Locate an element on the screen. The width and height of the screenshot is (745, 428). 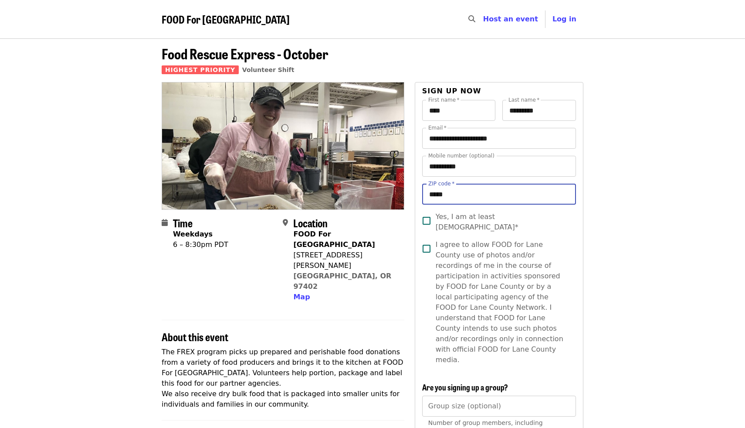
input: Email is located at coordinates (499, 138).